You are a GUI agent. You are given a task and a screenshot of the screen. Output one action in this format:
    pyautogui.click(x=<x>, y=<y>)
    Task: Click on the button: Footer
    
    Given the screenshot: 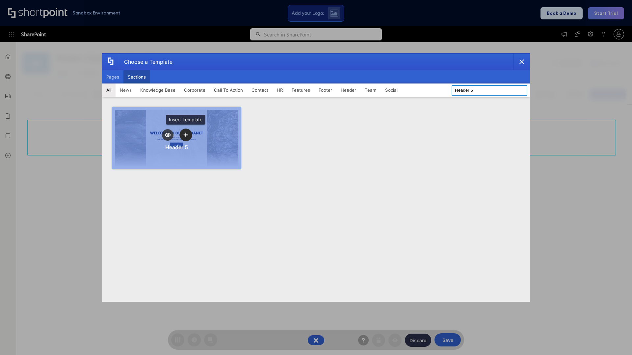 What is the action you would take?
    pyautogui.click(x=325, y=90)
    